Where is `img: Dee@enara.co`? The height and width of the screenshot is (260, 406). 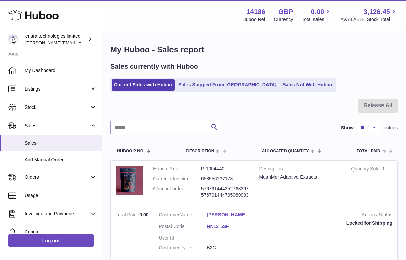
img: Dee@enara.co is located at coordinates (13, 39).